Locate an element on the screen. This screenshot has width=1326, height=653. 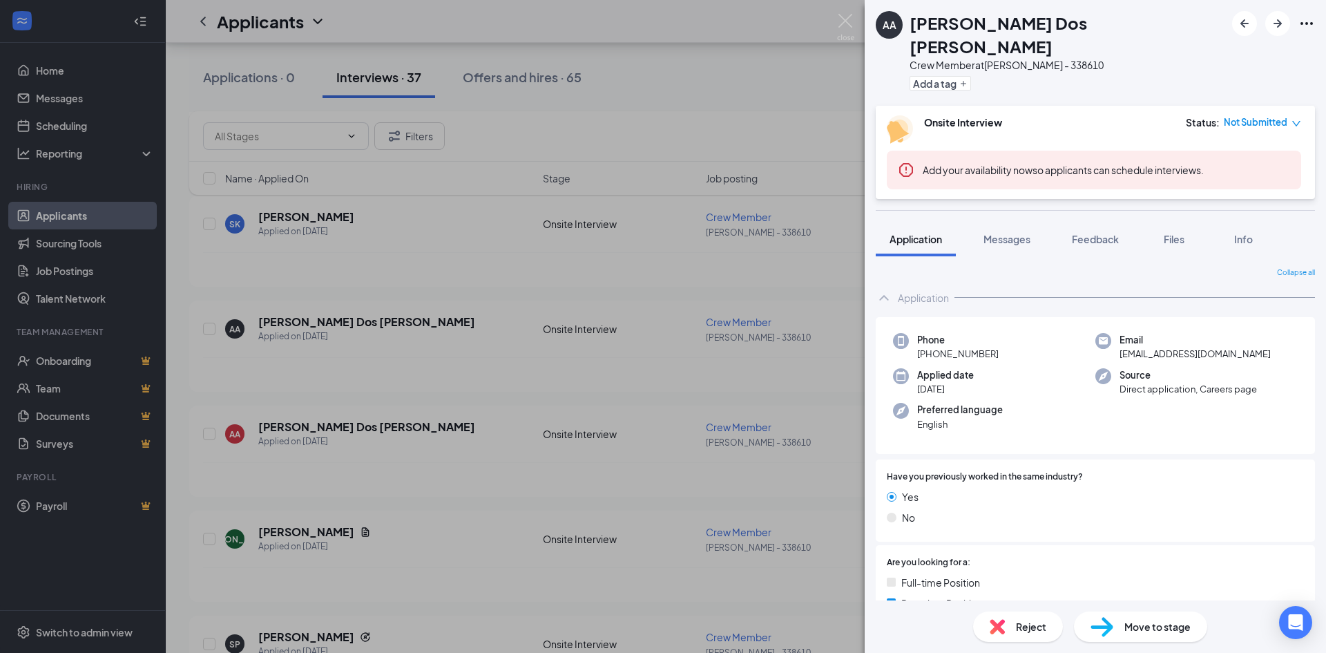
svg: Ellipses is located at coordinates (1307, 23).